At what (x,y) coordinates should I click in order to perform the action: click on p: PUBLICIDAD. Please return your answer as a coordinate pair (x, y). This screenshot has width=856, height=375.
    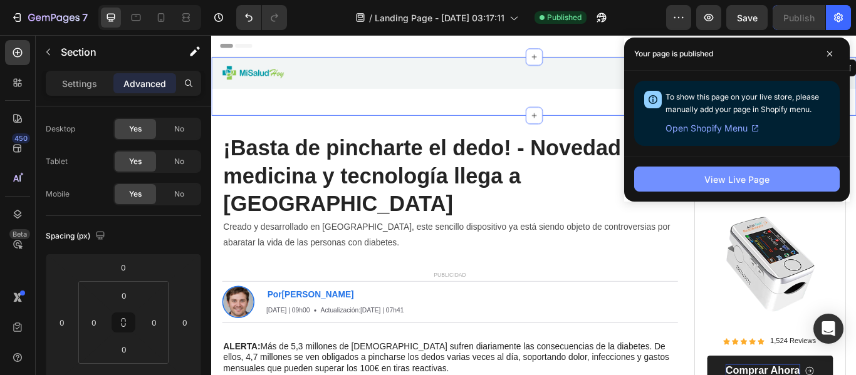
    Looking at the image, I should click on (278, 280).